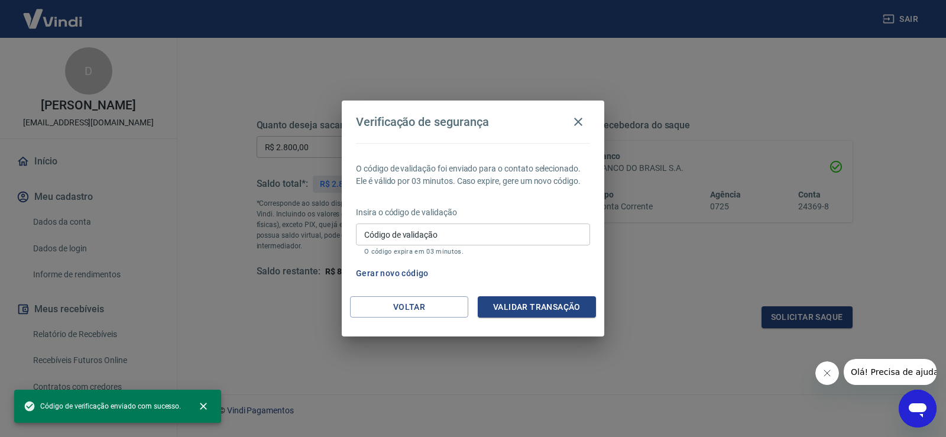  I want to click on button: Gerar novo código, so click(392, 273).